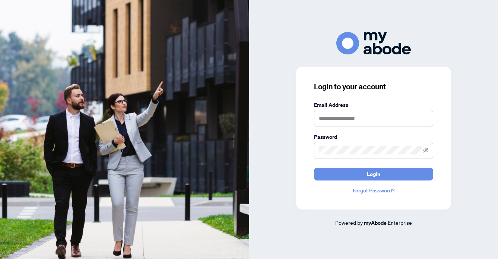 The image size is (498, 259). I want to click on button: Login, so click(373, 174).